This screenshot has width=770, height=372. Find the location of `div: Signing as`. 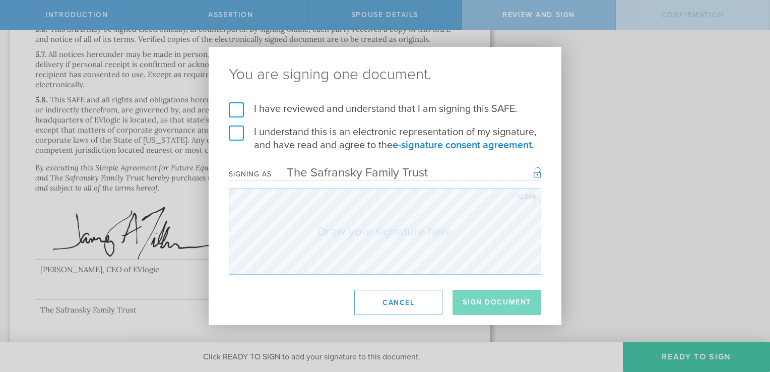

div: Signing as is located at coordinates (250, 174).